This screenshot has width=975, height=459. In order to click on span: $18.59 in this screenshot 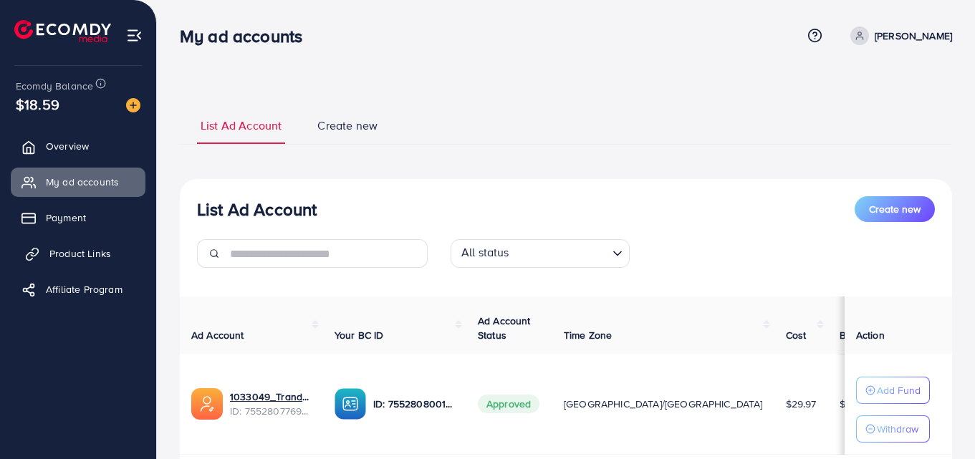, I will do `click(37, 104)`.